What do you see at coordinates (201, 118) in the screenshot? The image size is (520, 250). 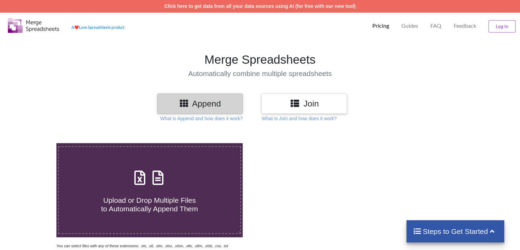 I see `p: What is Append and how does it work?` at bounding box center [201, 118].